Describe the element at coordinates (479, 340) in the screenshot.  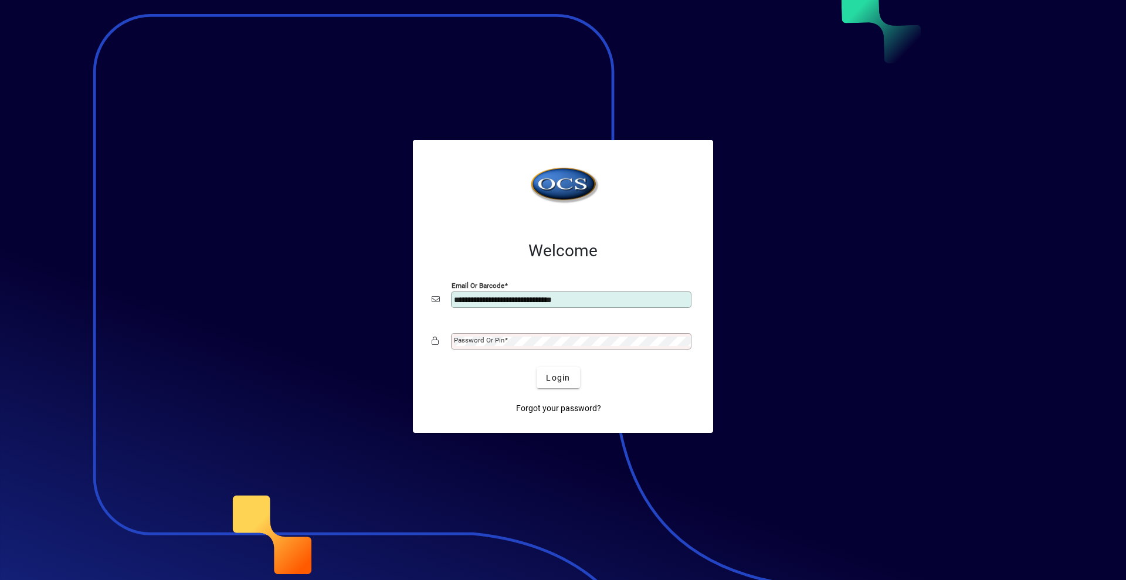
I see `mat-label: Password or Pin` at that location.